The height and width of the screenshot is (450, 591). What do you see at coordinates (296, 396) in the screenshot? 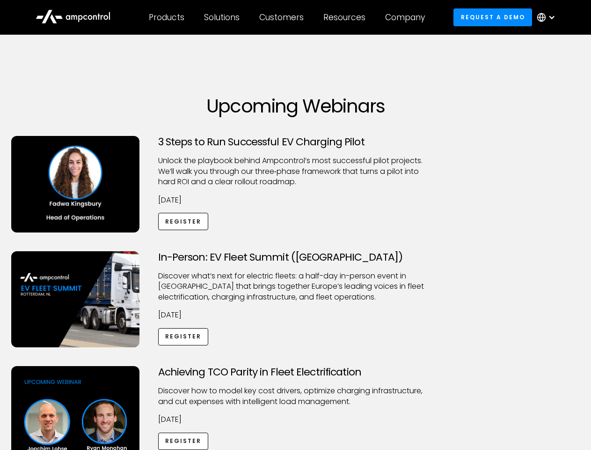
I see `p: Discover how to model key cost drivers, optimize charging infrastructure, and cut expenses with i...` at bounding box center [296, 396].